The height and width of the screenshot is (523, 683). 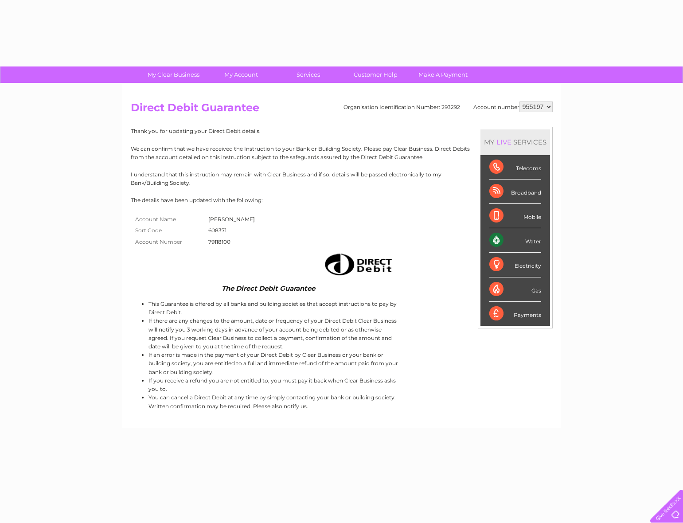 What do you see at coordinates (515, 314) in the screenshot?
I see `div: Payments` at bounding box center [515, 314].